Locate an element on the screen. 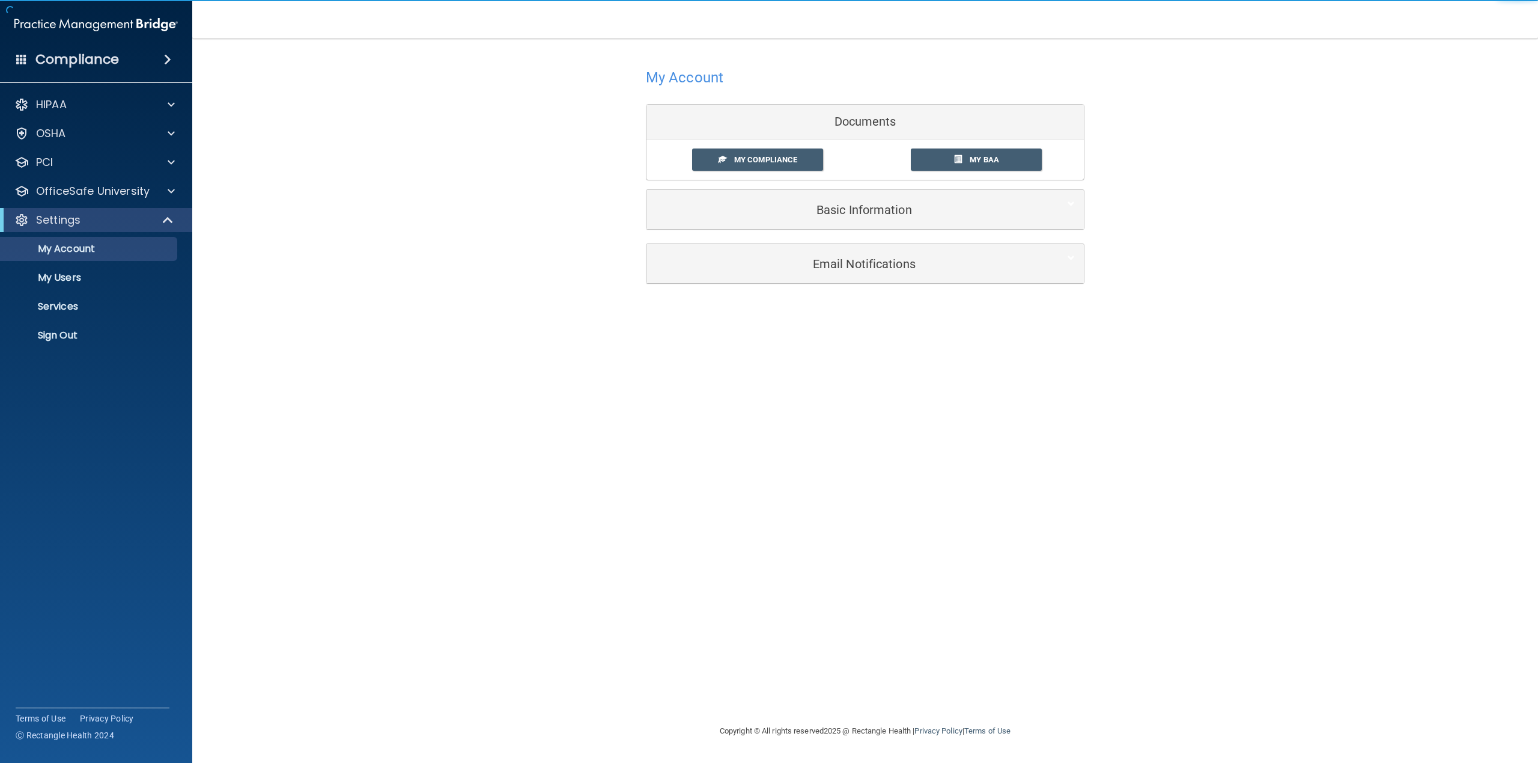 This screenshot has width=1538, height=763. a: Settings is located at coordinates (94, 220).